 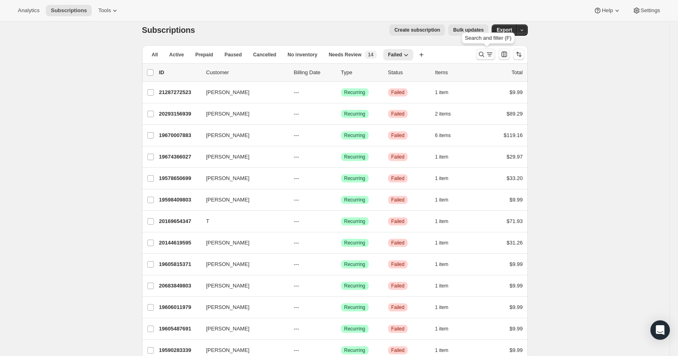 What do you see at coordinates (455, 73) in the screenshot?
I see `div: Items` at bounding box center [455, 73].